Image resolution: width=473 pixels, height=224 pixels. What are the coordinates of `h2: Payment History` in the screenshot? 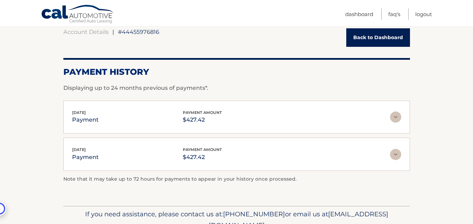 It's located at (237, 72).